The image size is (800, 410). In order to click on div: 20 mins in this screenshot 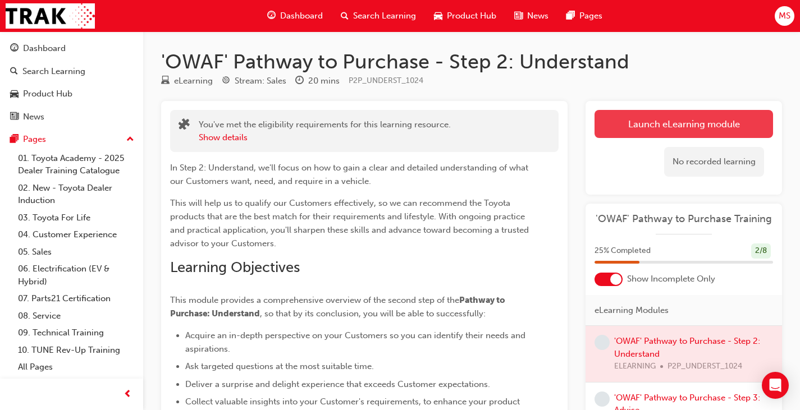, I will do `click(324, 81)`.